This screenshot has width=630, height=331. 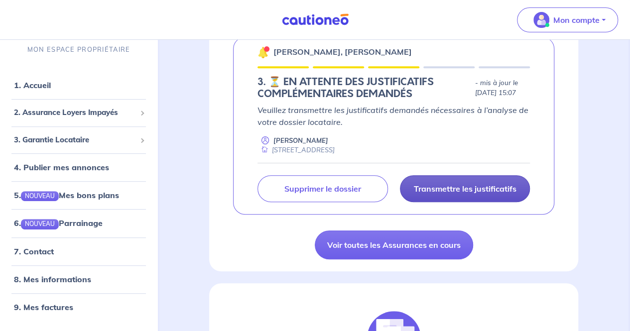 I want to click on div: 7. Contact, so click(x=79, y=252).